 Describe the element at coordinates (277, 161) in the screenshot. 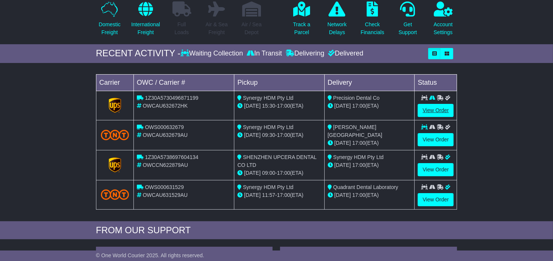

I see `span: SHENZHEN UPCERA DENTAL CO LTD` at that location.